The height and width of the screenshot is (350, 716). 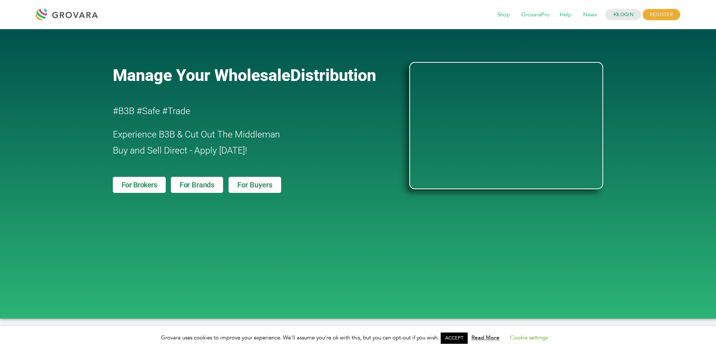 What do you see at coordinates (503, 15) in the screenshot?
I see `span: Shop` at bounding box center [503, 15].